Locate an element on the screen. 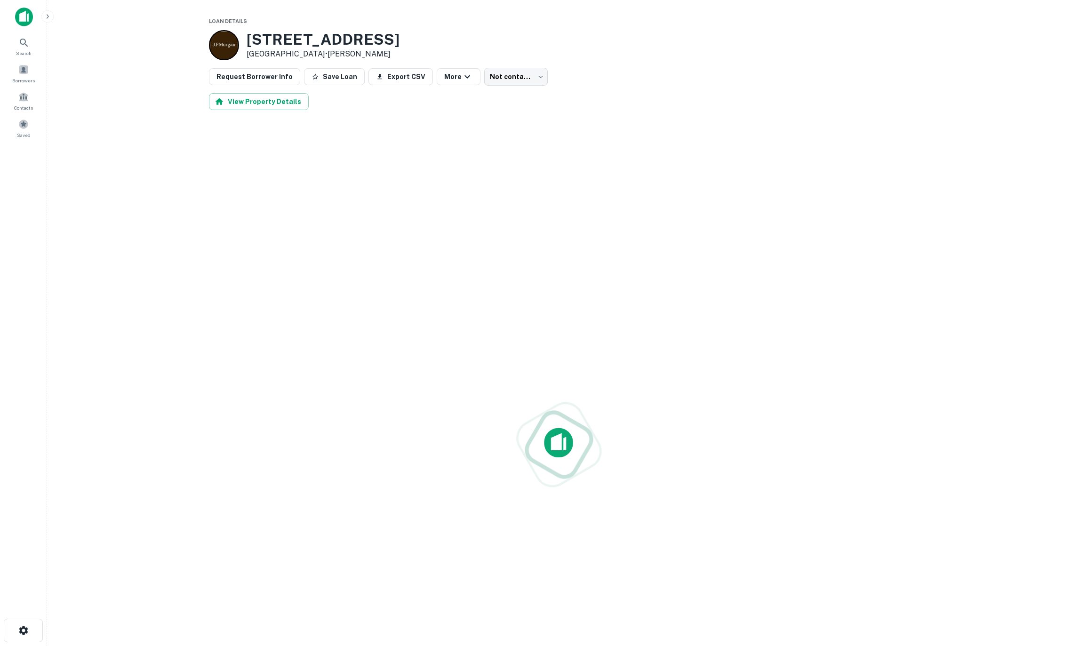  span: Loan Details is located at coordinates (228, 21).